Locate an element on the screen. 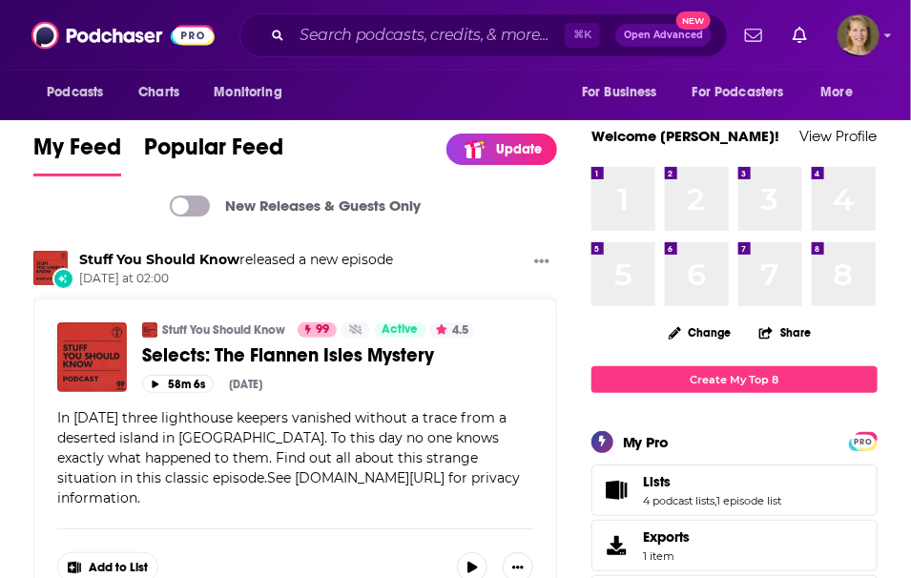  span: My Feed is located at coordinates (77, 153).